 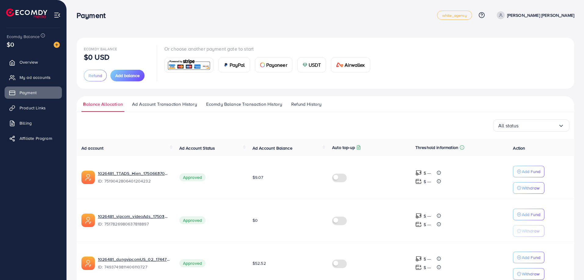 What do you see at coordinates (197, 148) in the screenshot?
I see `span: Ad Account Status` at bounding box center [197, 148].